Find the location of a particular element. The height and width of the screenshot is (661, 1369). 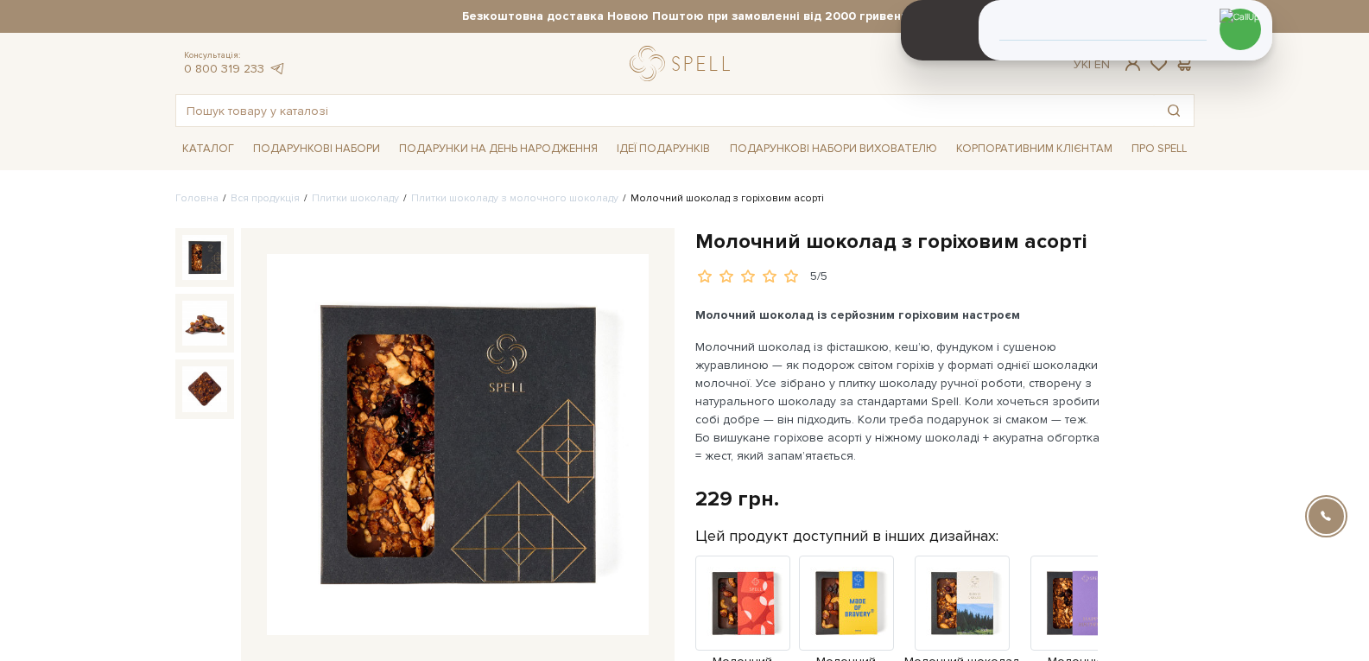

div: 229 грн. is located at coordinates (737, 498).